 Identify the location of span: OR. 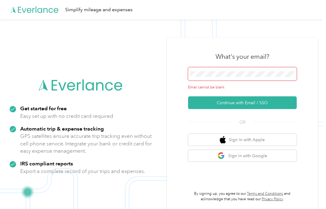
(243, 122).